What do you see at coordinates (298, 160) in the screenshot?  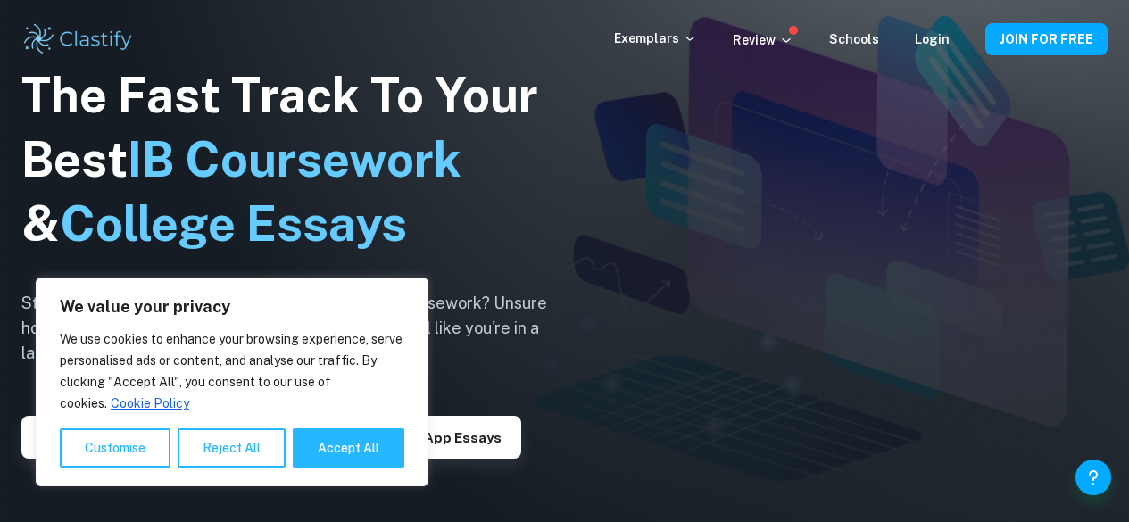 I see `h1: The Fast Track To Your Best &` at bounding box center [298, 160].